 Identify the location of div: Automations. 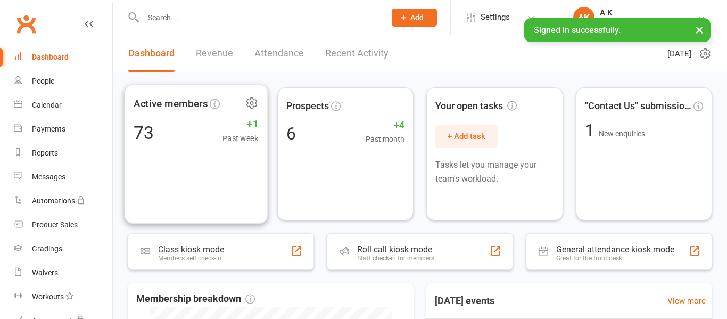
(53, 201).